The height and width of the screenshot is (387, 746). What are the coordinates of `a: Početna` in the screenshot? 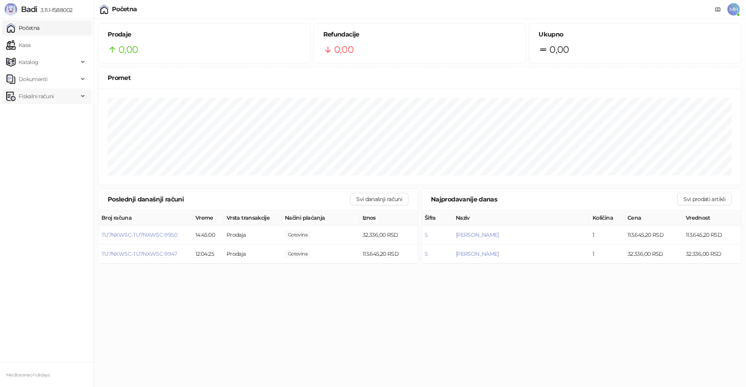 It's located at (23, 28).